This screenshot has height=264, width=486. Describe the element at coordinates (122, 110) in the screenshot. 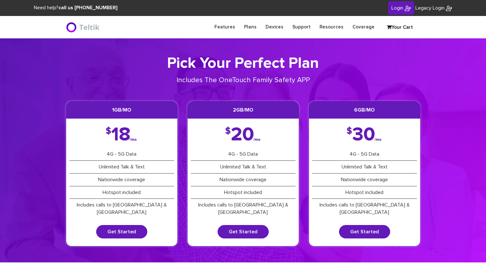

I see `h3: 1GB/mo` at that location.